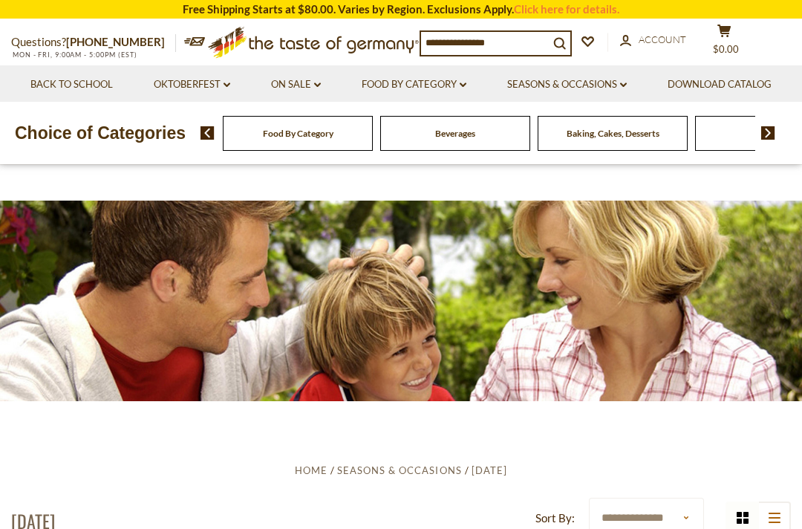 Image resolution: width=802 pixels, height=529 pixels. I want to click on button: $0.00, so click(724, 42).